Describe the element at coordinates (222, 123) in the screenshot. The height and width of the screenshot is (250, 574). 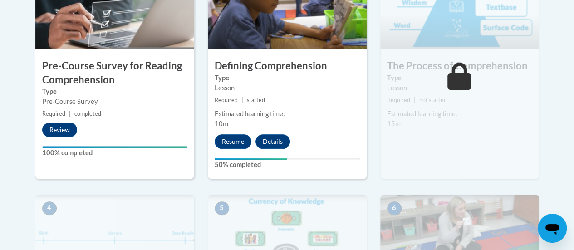
I see `span: 10m` at that location.